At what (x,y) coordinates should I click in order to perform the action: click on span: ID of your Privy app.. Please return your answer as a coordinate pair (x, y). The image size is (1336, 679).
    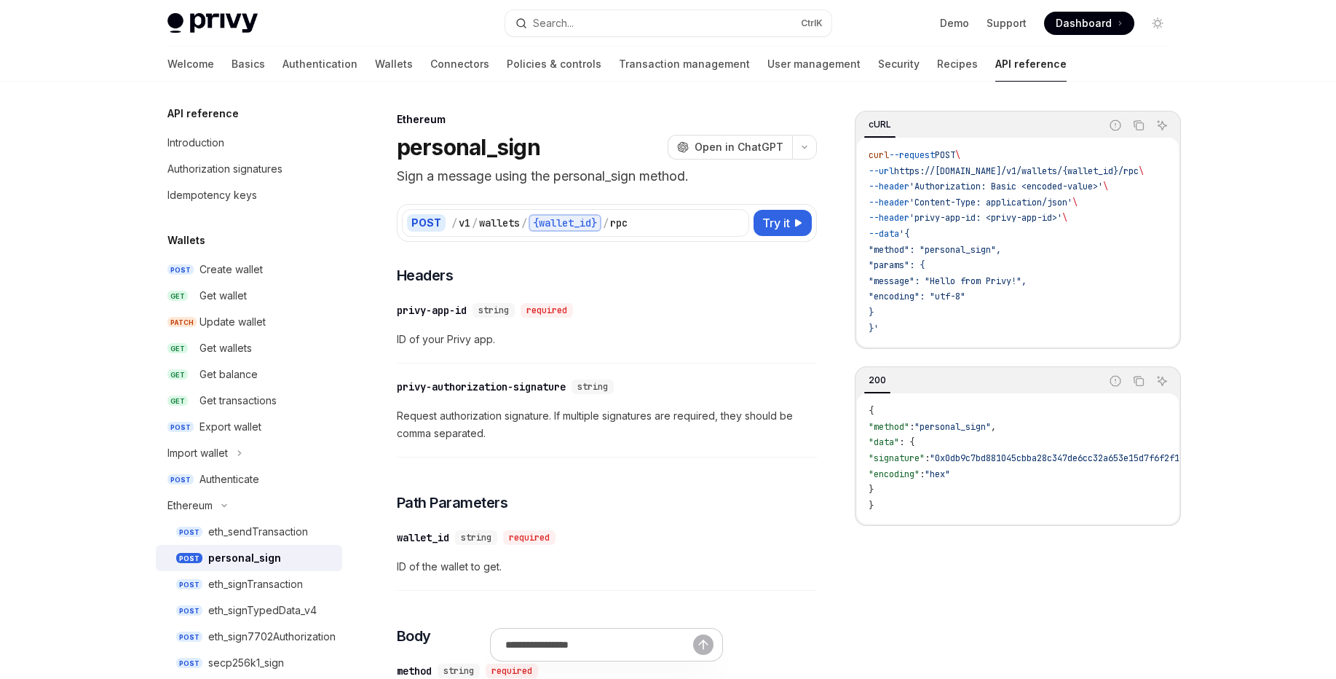
    Looking at the image, I should click on (607, 339).